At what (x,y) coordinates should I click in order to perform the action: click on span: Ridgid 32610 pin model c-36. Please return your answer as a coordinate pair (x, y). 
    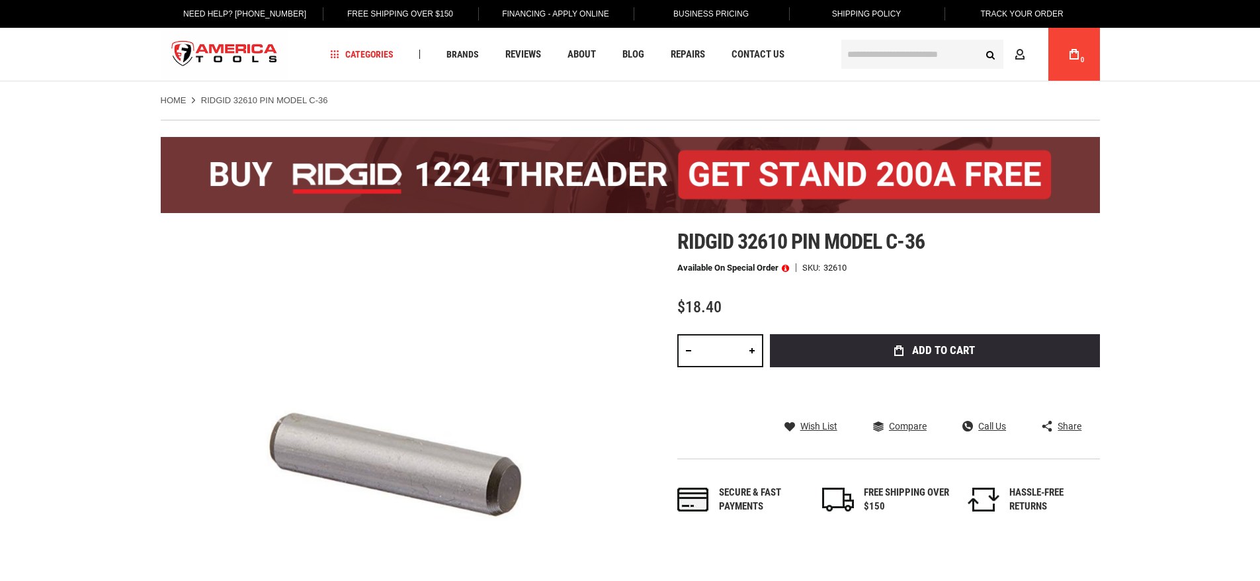
    Looking at the image, I should click on (801, 241).